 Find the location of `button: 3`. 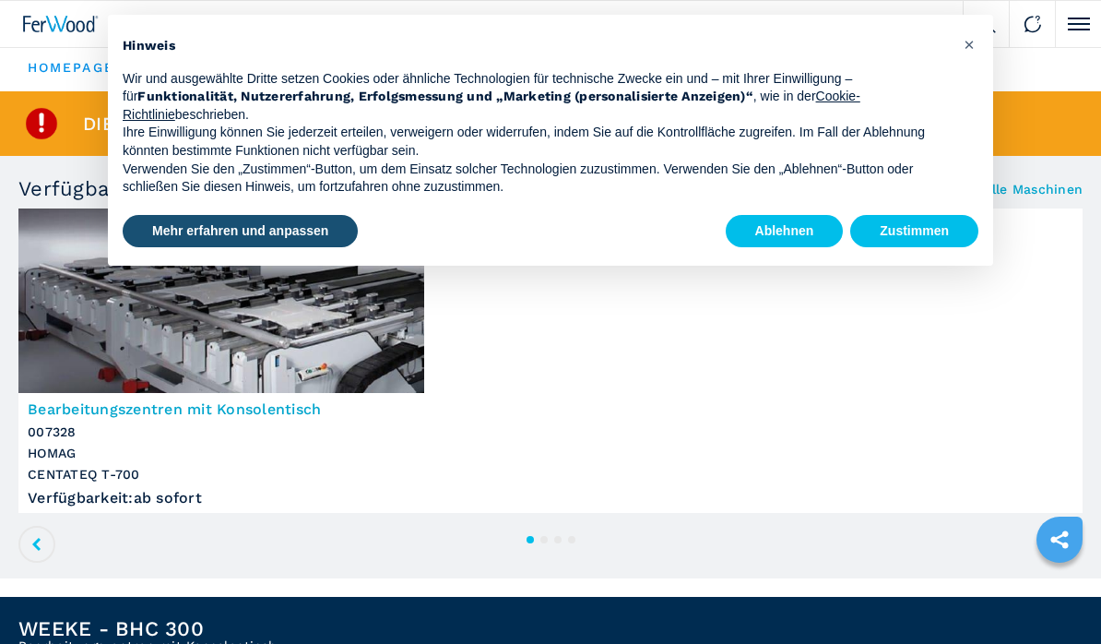

button: 3 is located at coordinates (558, 539).